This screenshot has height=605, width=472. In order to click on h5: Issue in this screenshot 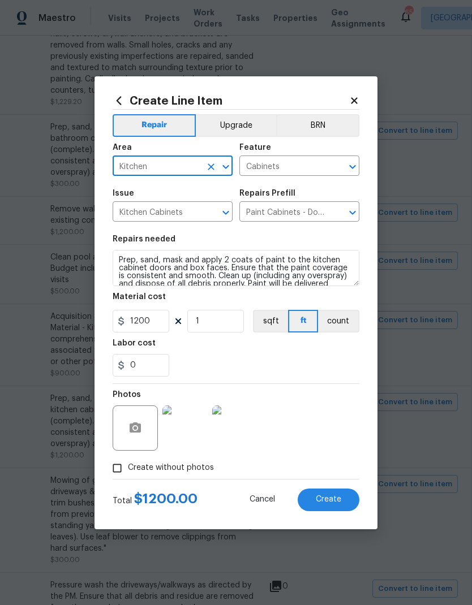, I will do `click(123, 193)`.